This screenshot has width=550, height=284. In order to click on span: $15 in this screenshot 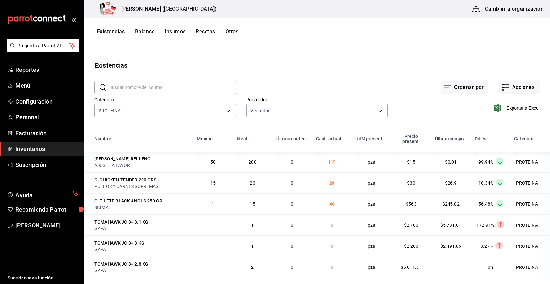, I will do `click(411, 162)`.